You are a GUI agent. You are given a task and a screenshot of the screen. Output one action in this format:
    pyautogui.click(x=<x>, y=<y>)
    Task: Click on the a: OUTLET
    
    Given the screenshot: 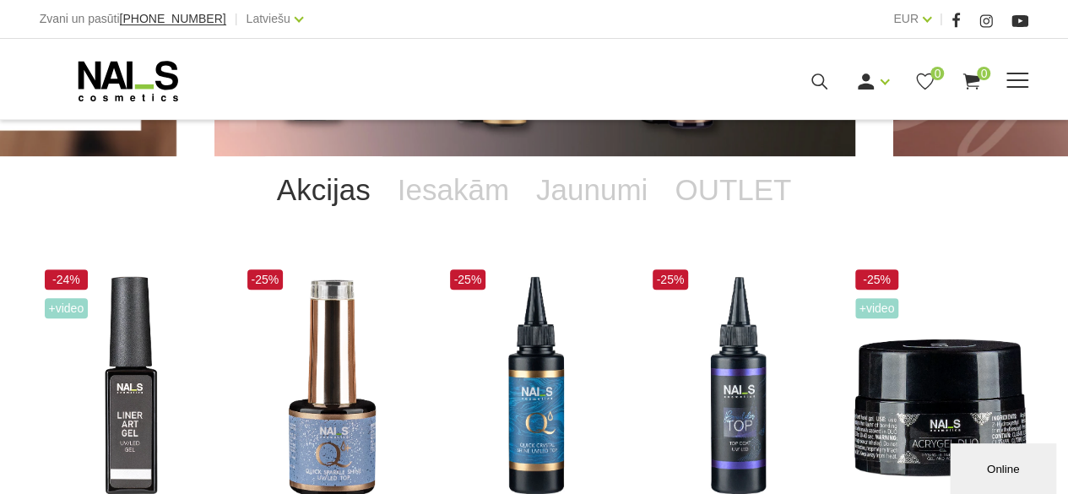 What is the action you would take?
    pyautogui.click(x=733, y=190)
    